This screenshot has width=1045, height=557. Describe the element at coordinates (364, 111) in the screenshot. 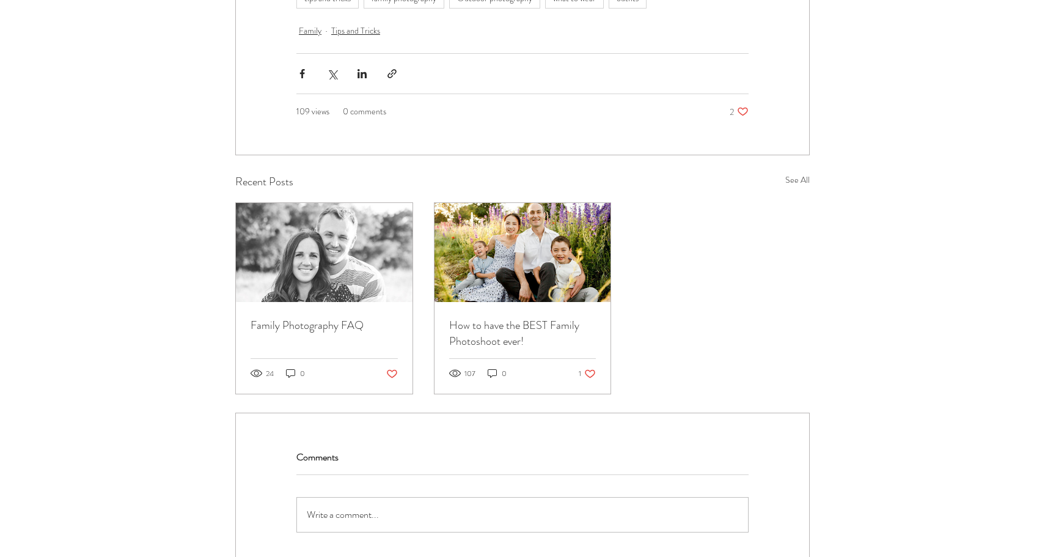

I see `div: 0 comments` at that location.